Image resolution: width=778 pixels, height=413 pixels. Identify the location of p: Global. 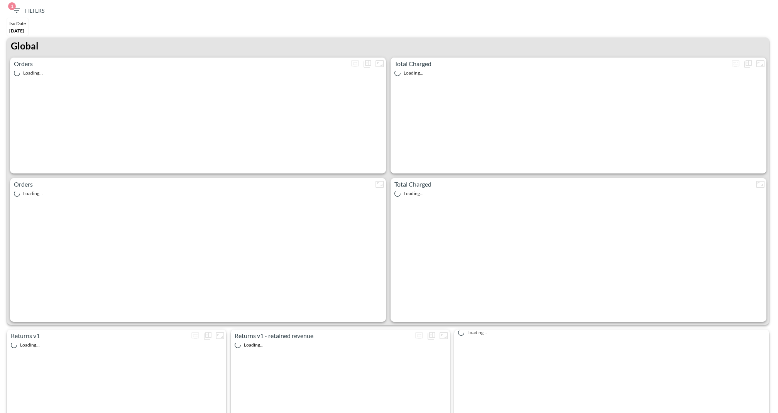
(25, 46).